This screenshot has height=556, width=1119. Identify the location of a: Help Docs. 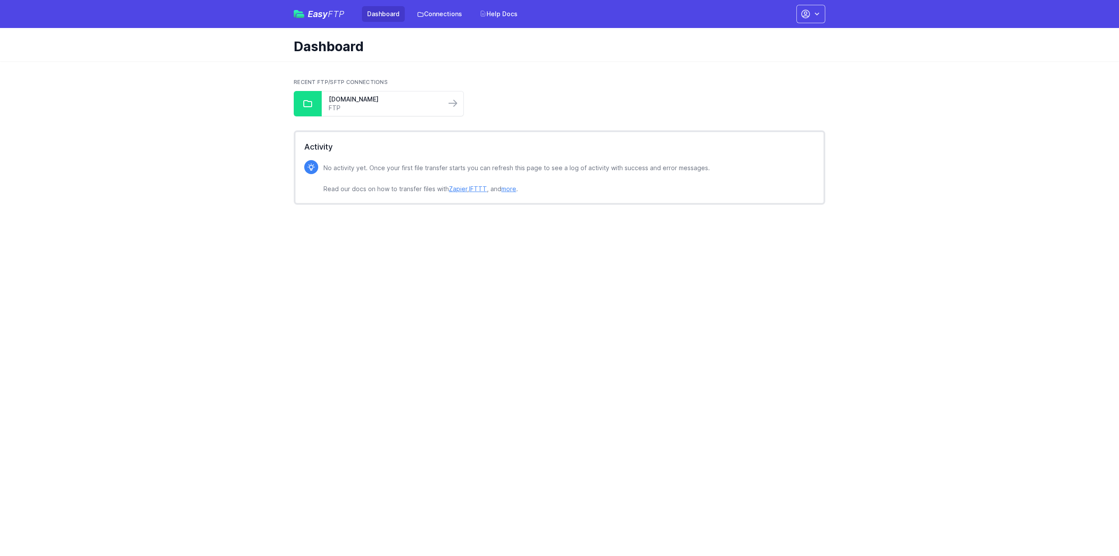
(498, 14).